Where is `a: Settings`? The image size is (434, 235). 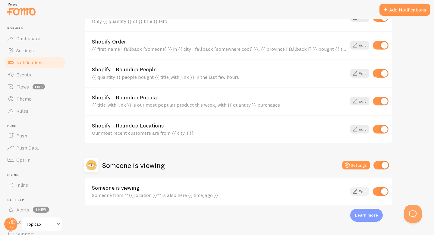 a: Settings is located at coordinates (35, 50).